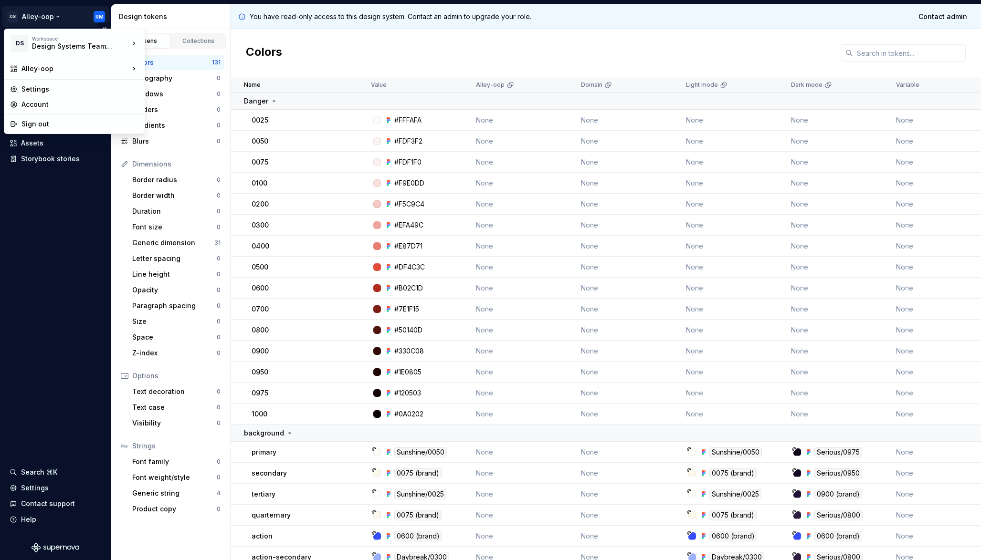 This screenshot has height=560, width=981. What do you see at coordinates (73, 46) in the screenshot?
I see `div: Design Systems Team 🏀` at bounding box center [73, 46].